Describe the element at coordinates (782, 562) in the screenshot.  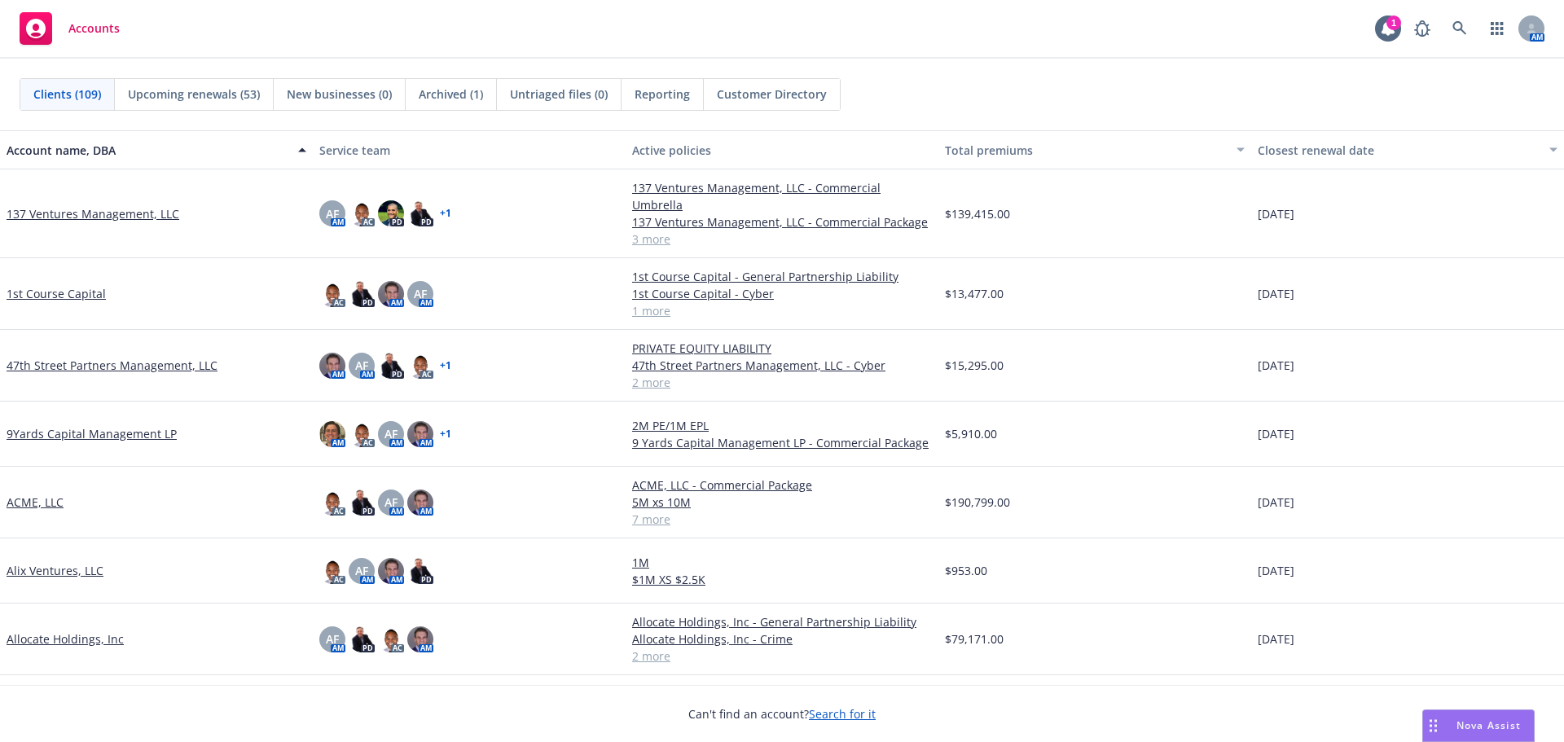
I see `a: 1M` at that location.